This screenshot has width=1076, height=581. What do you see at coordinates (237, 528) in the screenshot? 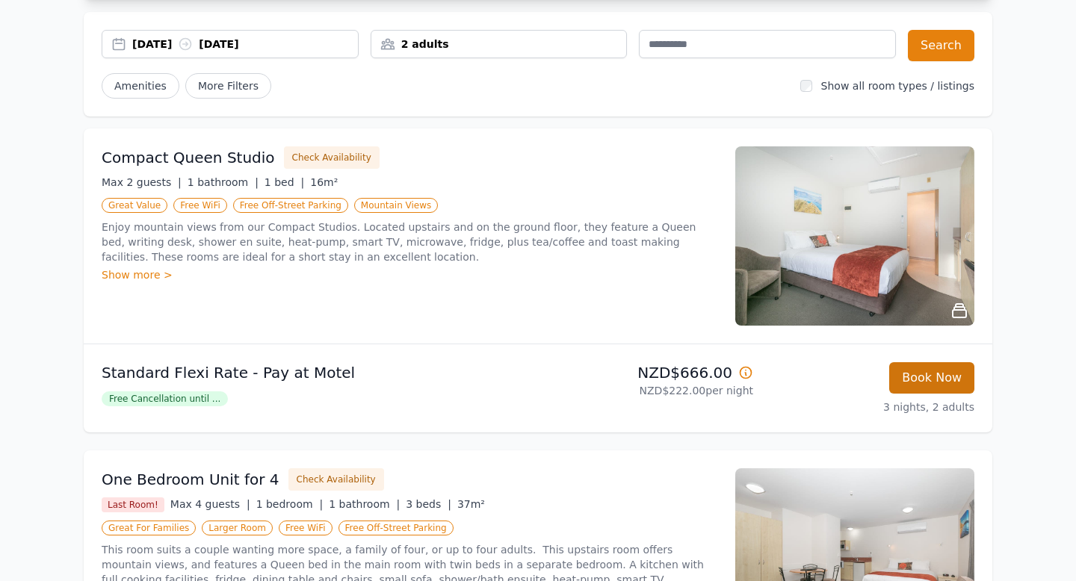
I see `span: Larger Room` at bounding box center [237, 528].